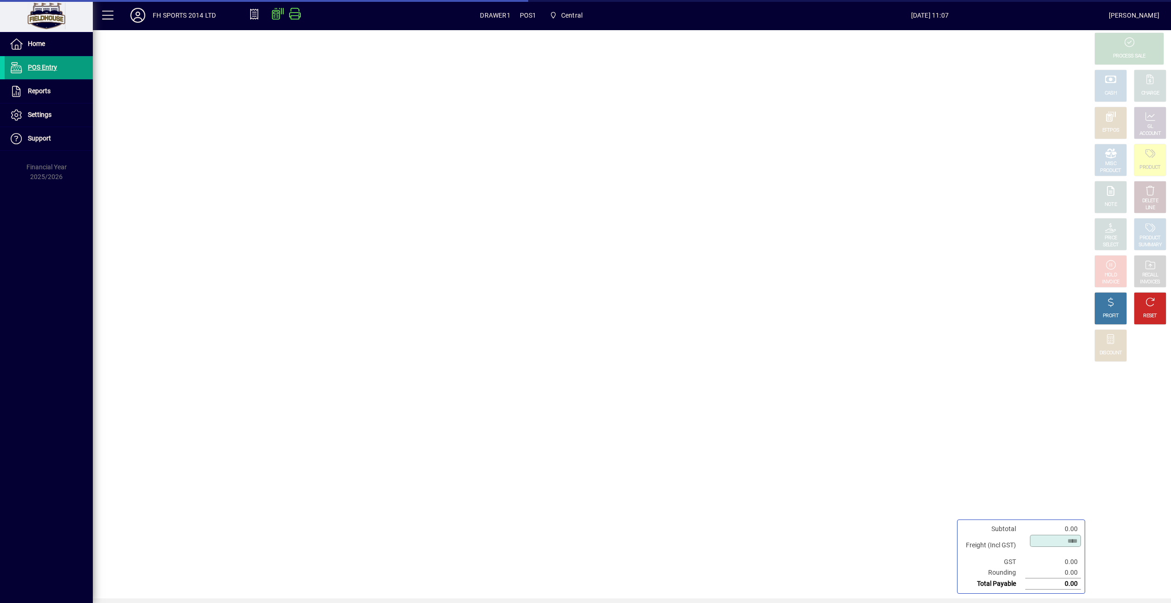 The width and height of the screenshot is (1171, 603). I want to click on div: DELETE, so click(1150, 201).